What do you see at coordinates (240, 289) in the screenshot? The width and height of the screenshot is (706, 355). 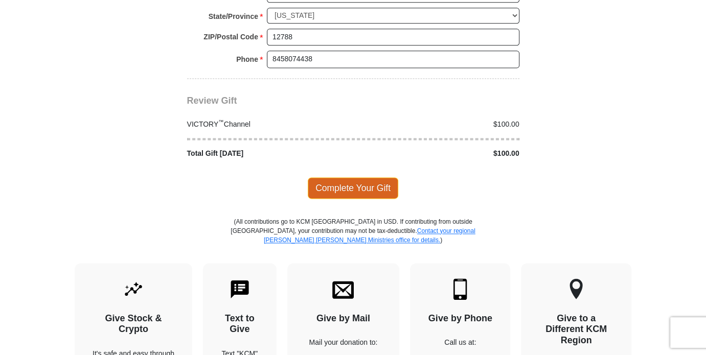 I see `img: text-to-give.svg` at bounding box center [240, 289].